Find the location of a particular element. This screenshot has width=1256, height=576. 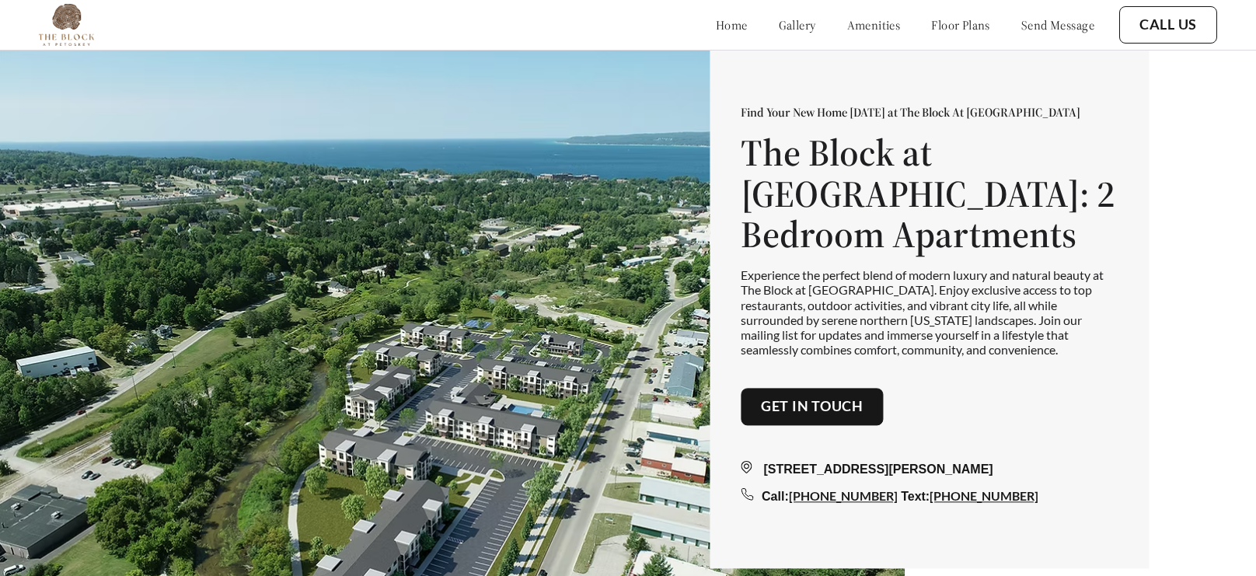

button: Get in touch is located at coordinates (812, 407).